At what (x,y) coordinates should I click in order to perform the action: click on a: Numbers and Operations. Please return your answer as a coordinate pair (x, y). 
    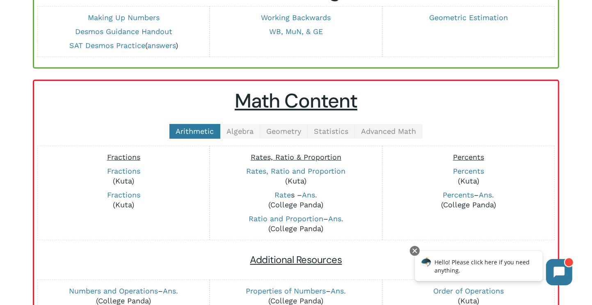
    Looking at the image, I should click on (113, 291).